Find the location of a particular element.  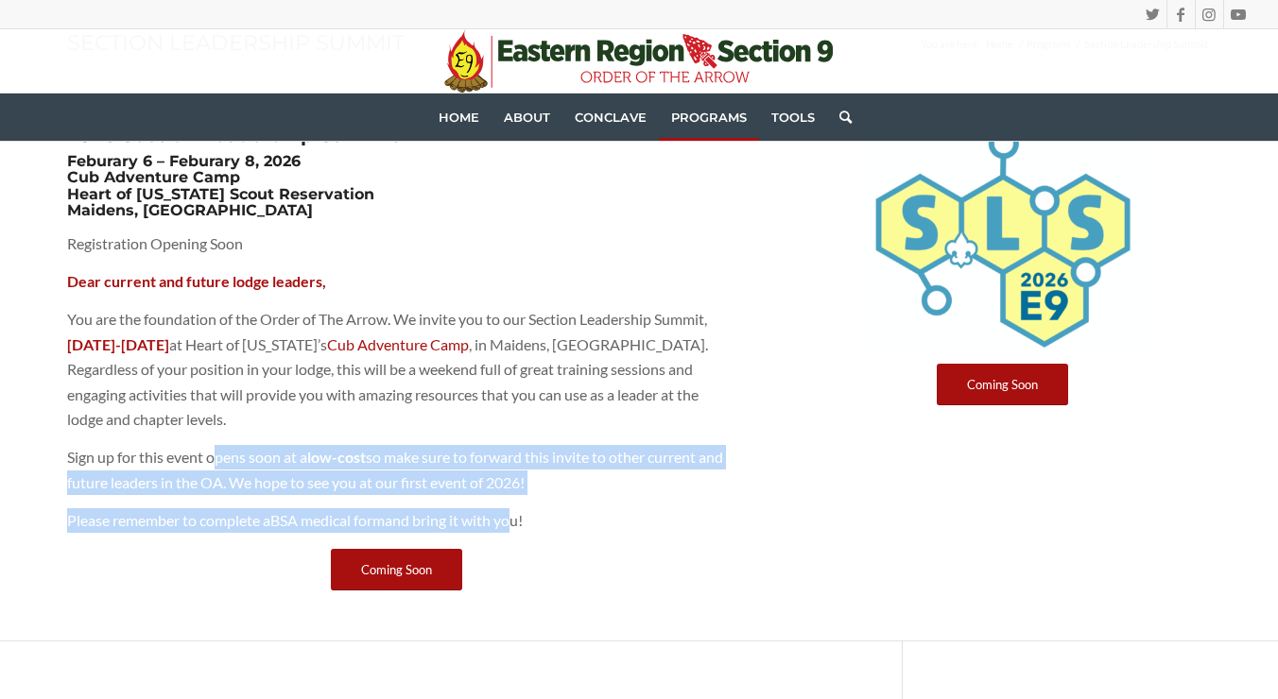

span: About is located at coordinates (526, 117).